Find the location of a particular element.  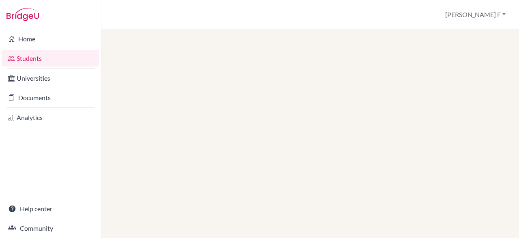

a: Students is located at coordinates (50, 58).